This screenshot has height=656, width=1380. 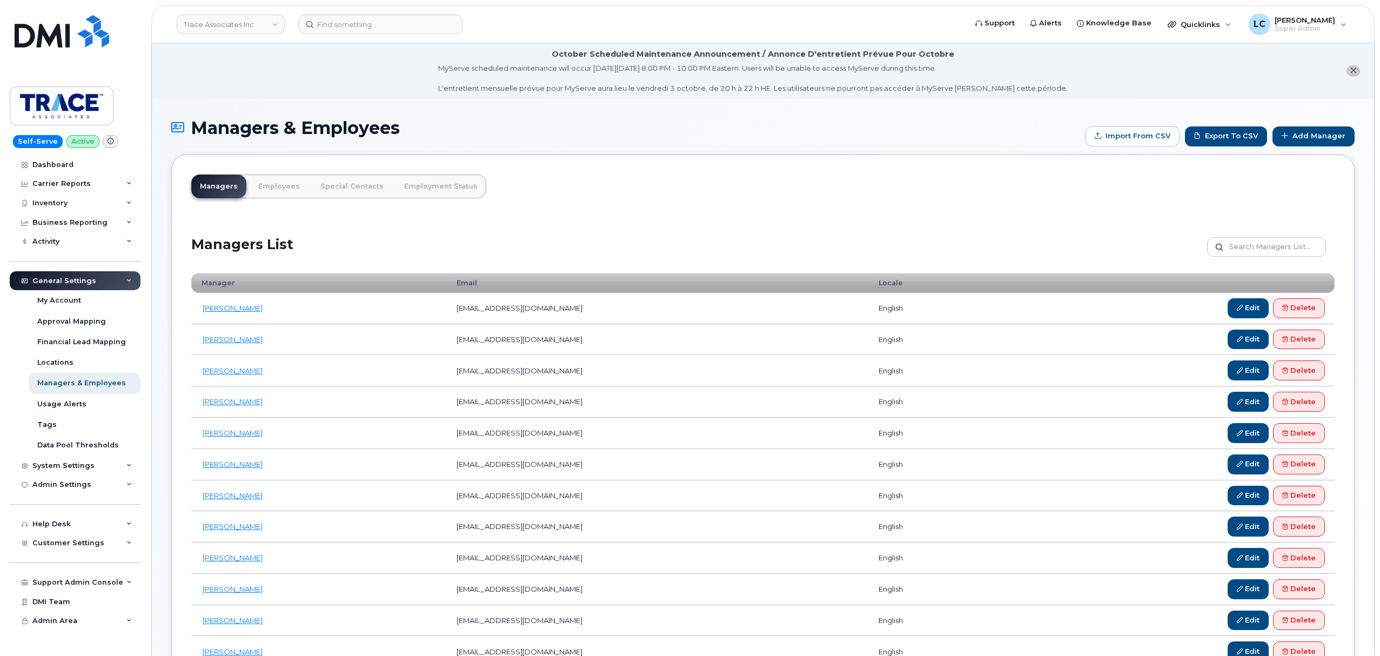 I want to click on a: Export to CSV, so click(x=1226, y=136).